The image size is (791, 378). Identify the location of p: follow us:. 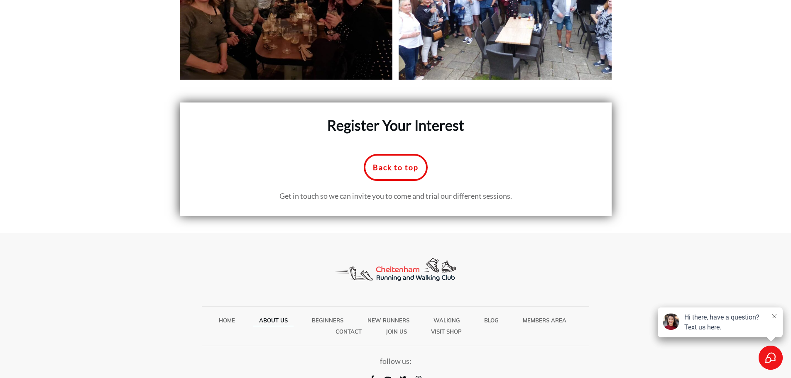
(395, 362).